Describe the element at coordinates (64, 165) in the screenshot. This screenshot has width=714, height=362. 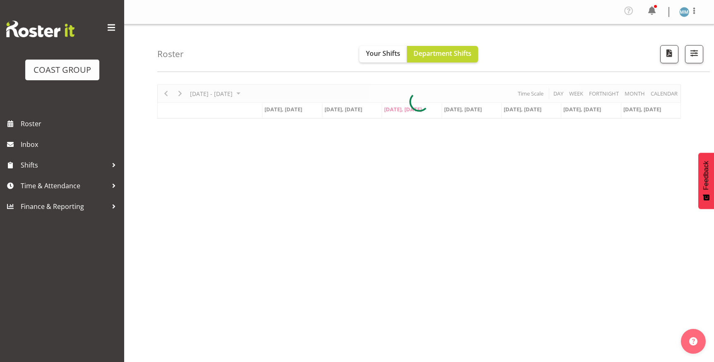
I see `span: Shifts` at that location.